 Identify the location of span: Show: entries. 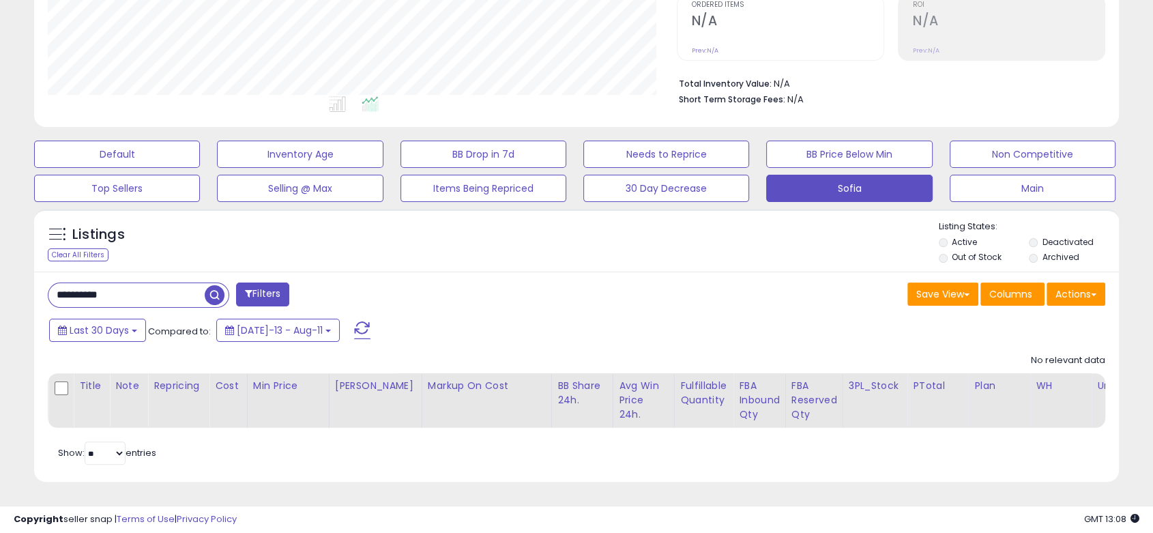
(107, 452).